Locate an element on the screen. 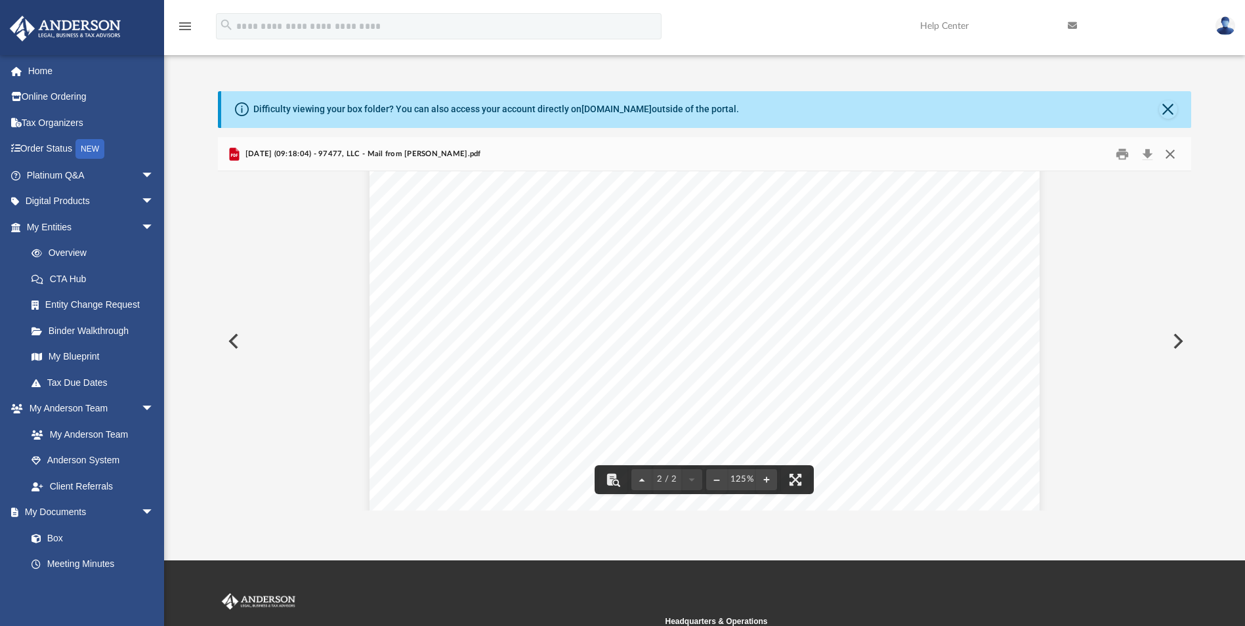 This screenshot has width=1245, height=626. a: Forms Library is located at coordinates (89, 590).